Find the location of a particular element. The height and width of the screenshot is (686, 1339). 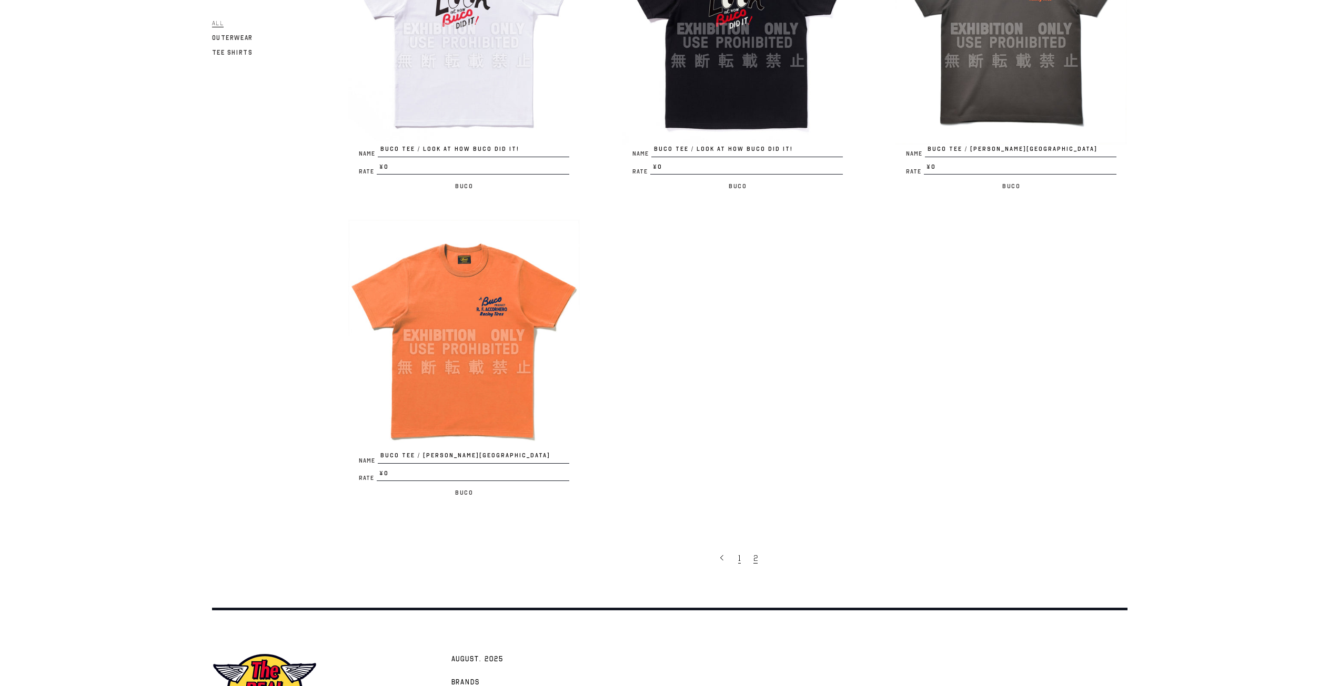

img: BUCO TEE / R.F. ACCORNERO is located at coordinates (464, 336).